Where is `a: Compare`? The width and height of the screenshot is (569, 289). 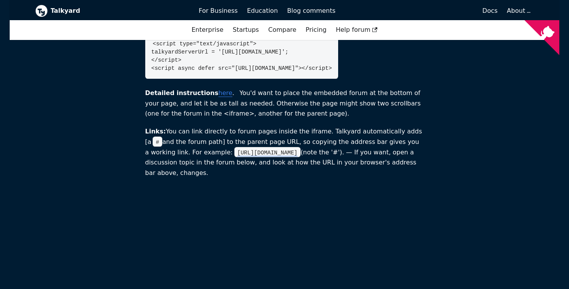 a: Compare is located at coordinates (282, 29).